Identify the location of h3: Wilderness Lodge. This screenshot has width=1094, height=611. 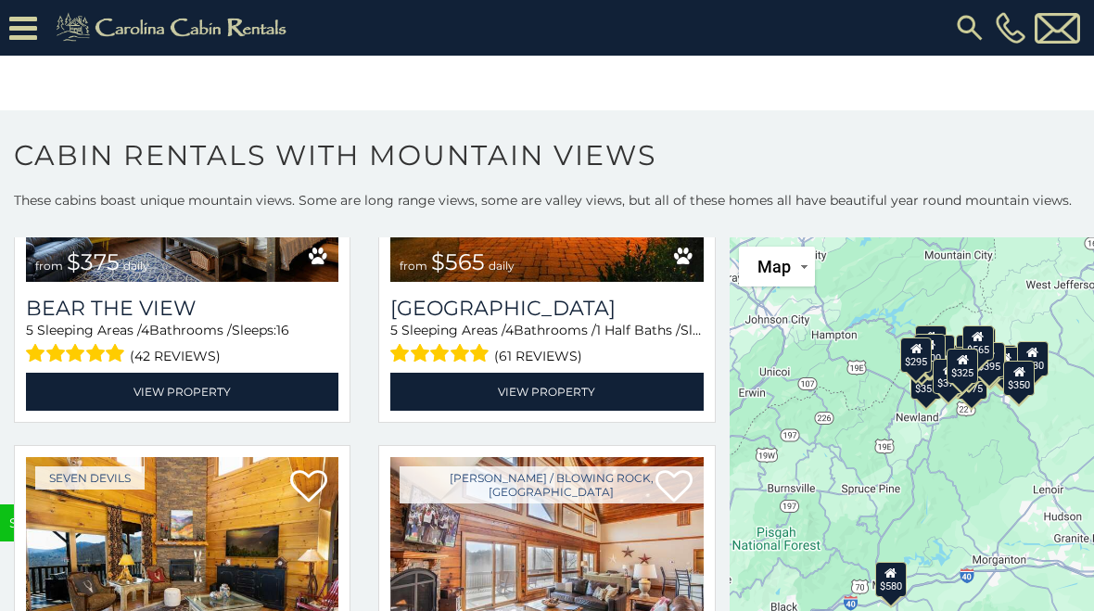
(546, 308).